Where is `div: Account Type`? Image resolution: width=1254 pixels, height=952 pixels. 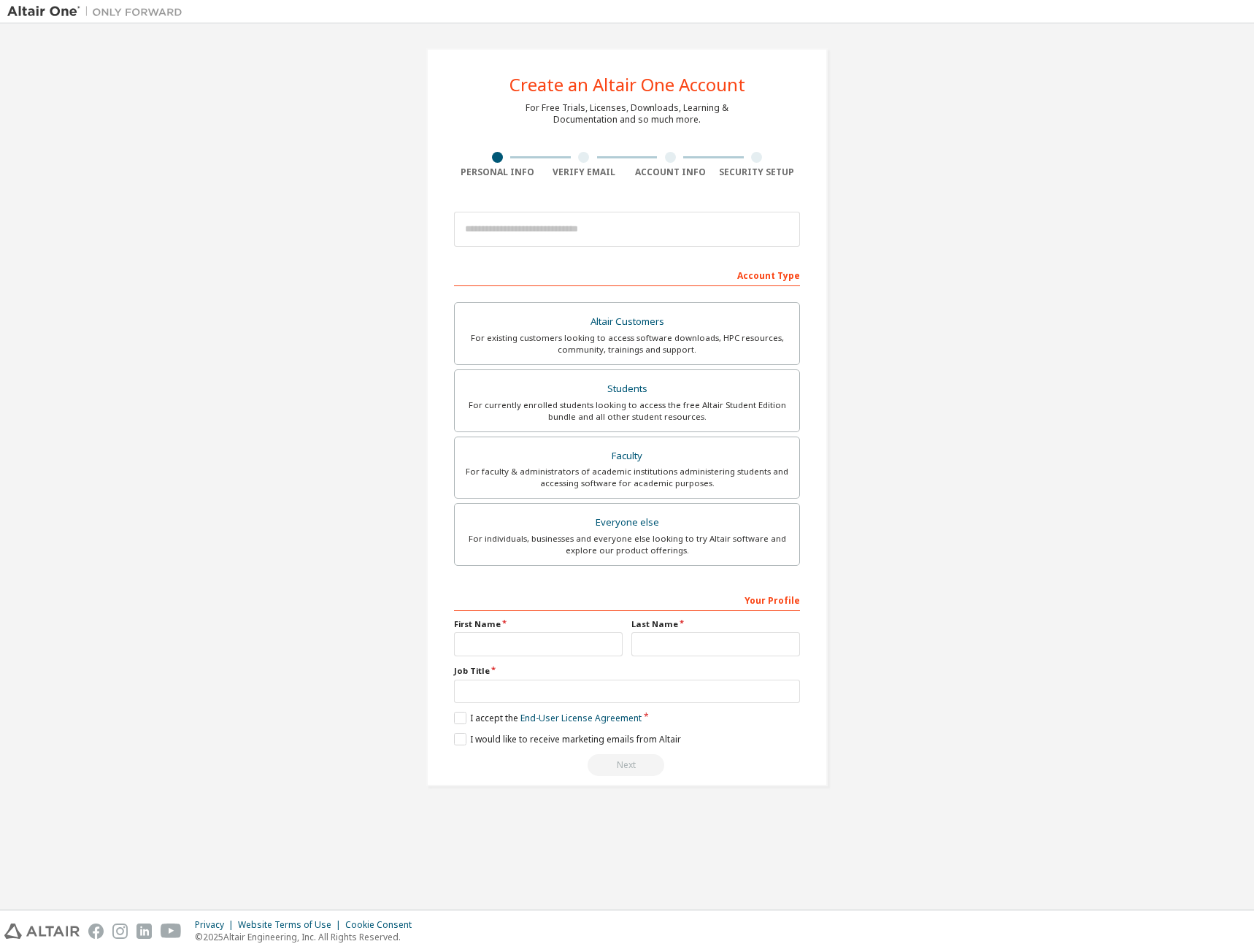 div: Account Type is located at coordinates (627, 275).